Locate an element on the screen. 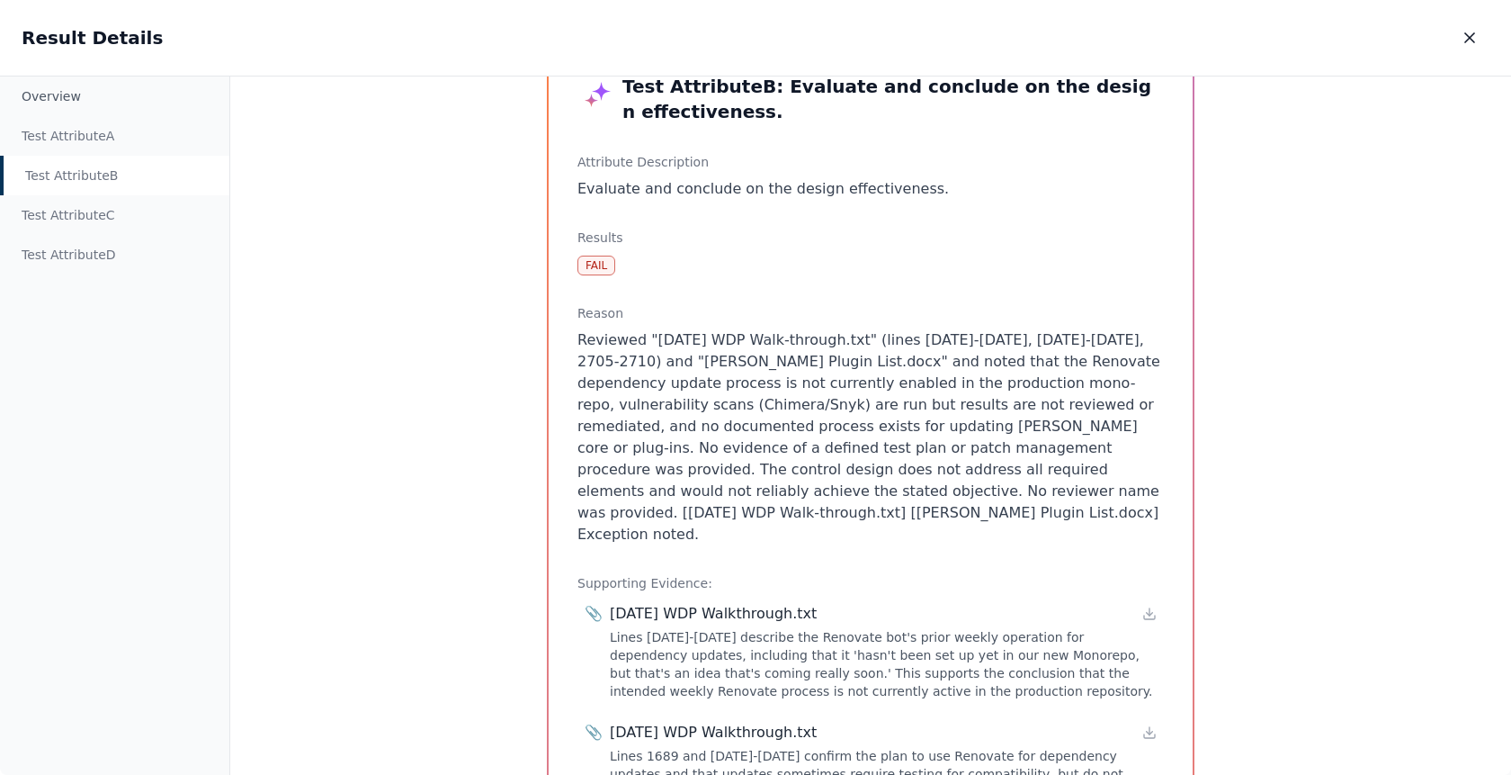 This screenshot has height=775, width=1511. p: Evaluate and conclude on the design effectiveness. is located at coordinates (871, 189).